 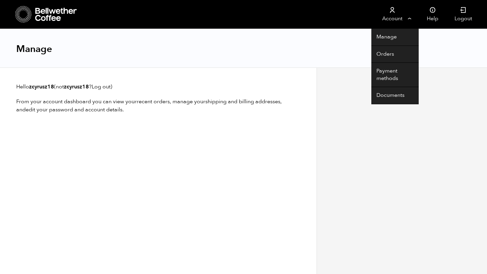 I want to click on a: Payment methods, so click(x=395, y=75).